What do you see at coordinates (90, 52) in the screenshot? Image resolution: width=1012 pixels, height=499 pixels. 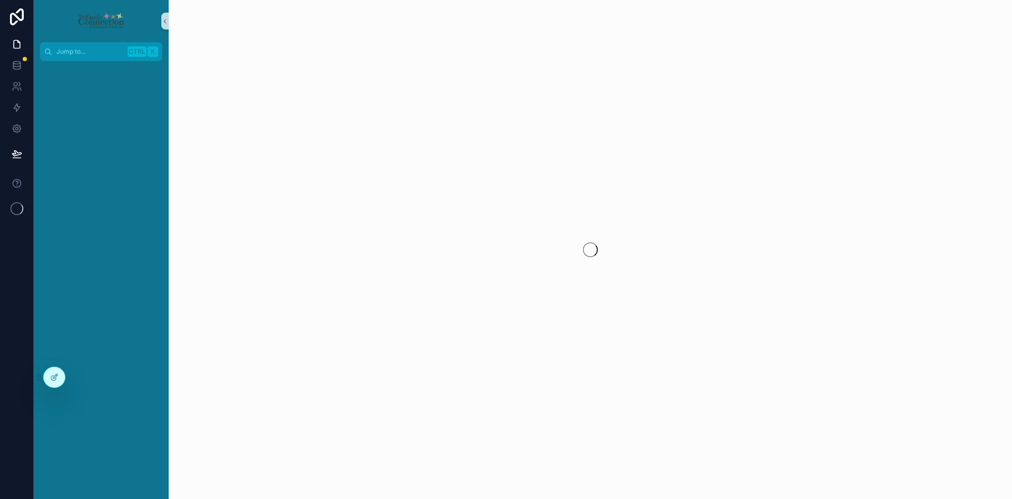 I see `span: Jump to...` at bounding box center [90, 52].